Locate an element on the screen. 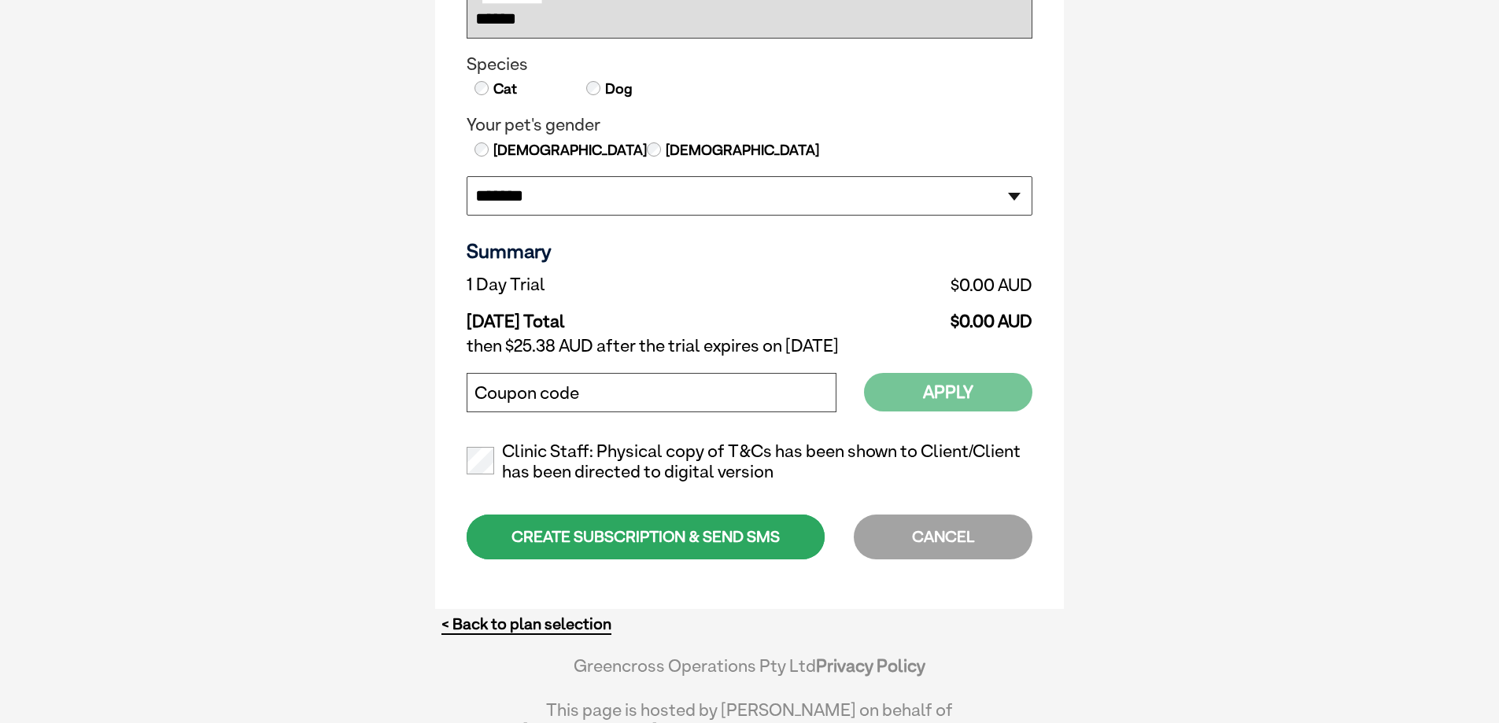 The width and height of the screenshot is (1499, 723). div: CREATE SUBSCRIPTION & SEND SMS is located at coordinates (645, 537).